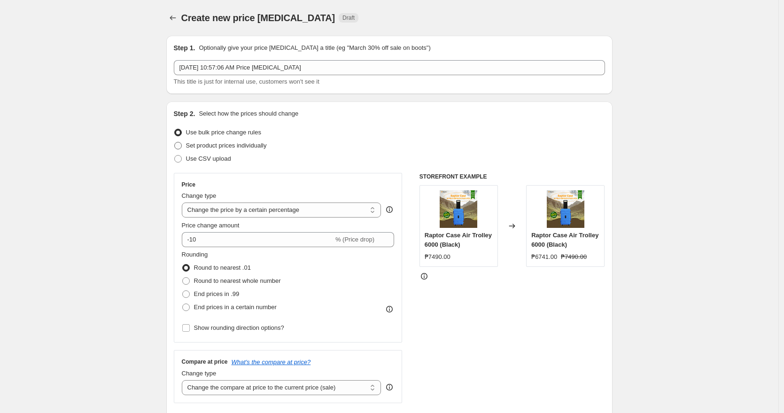 This screenshot has width=784, height=413. I want to click on button: Price change jobs, so click(173, 18).